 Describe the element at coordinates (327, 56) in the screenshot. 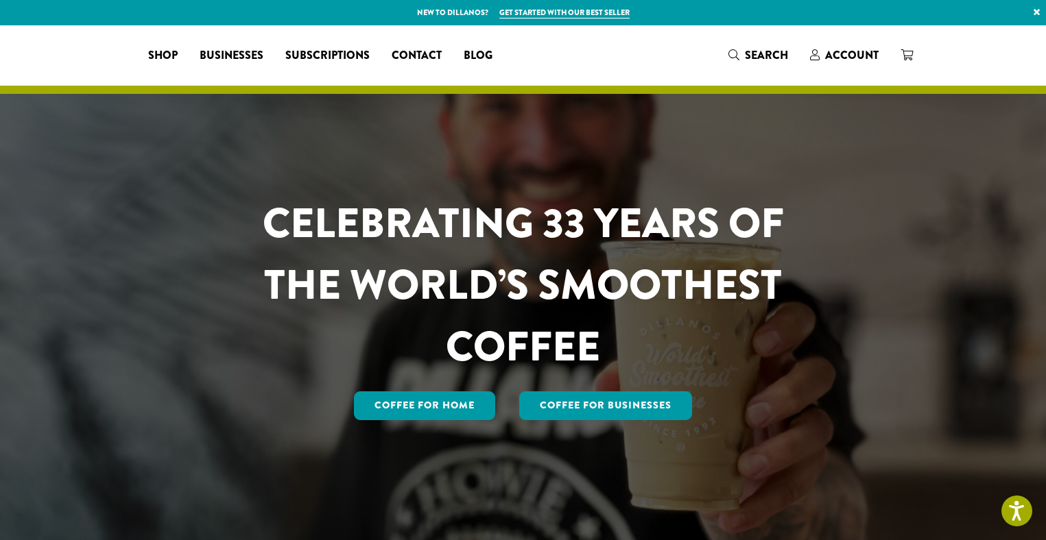

I see `span: Subscriptions` at that location.